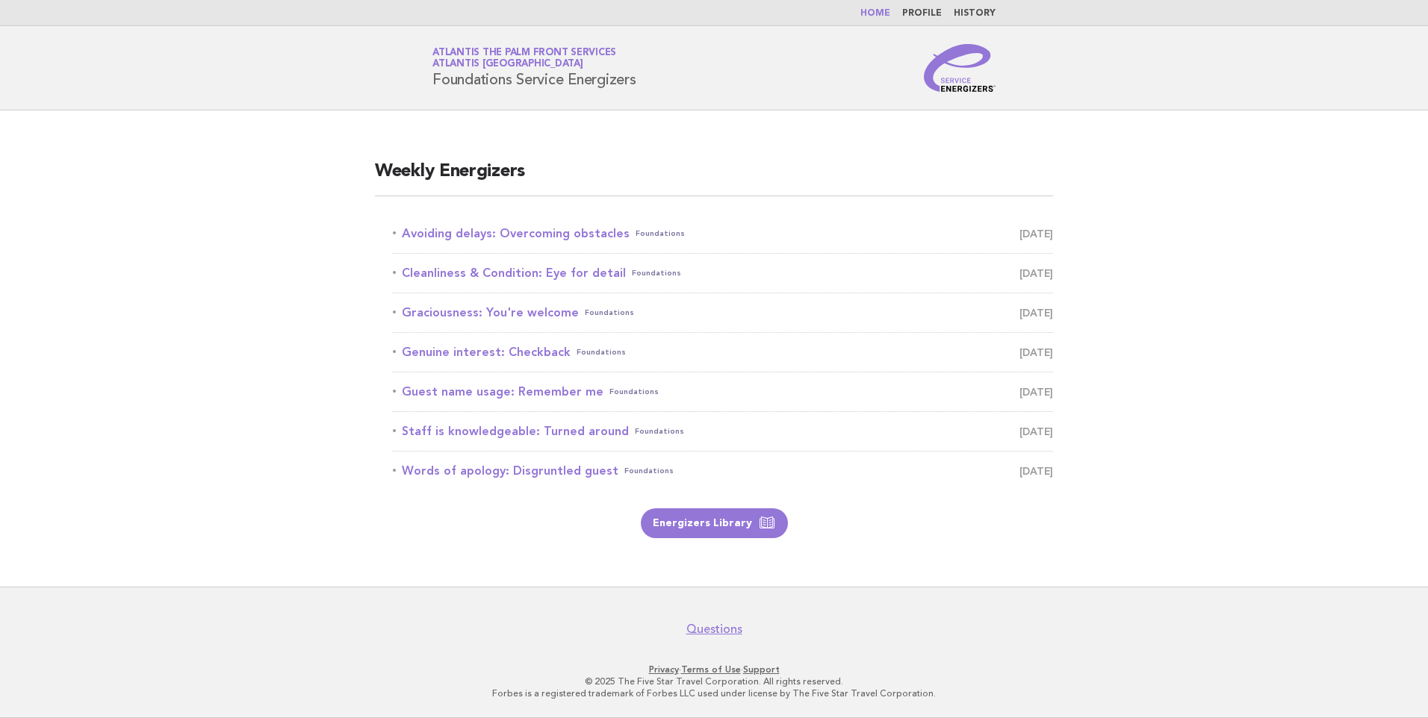 Image resolution: width=1428 pixels, height=718 pixels. I want to click on a: Support, so click(761, 670).